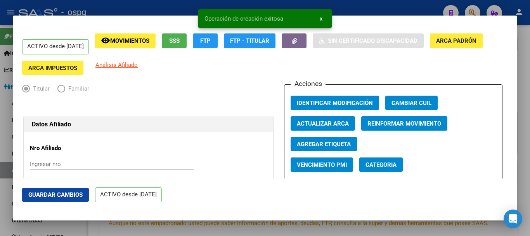 This screenshot has width=530, height=236. Describe the element at coordinates (373, 41) in the screenshot. I see `span: Sin Certificado Discapacidad` at that location.